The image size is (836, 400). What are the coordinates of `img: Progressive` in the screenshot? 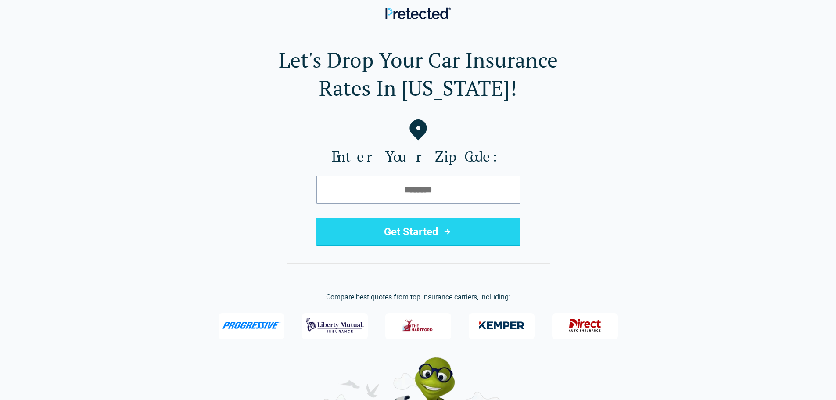 It's located at (251, 325).